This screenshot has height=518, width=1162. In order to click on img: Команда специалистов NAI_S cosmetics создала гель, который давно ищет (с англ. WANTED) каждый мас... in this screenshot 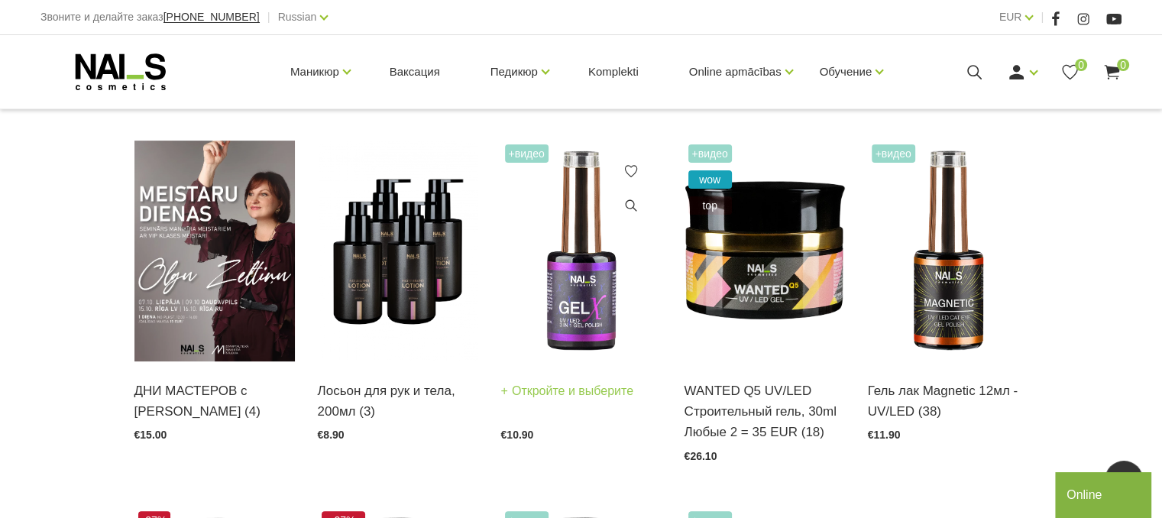, I will do `click(765, 251)`.